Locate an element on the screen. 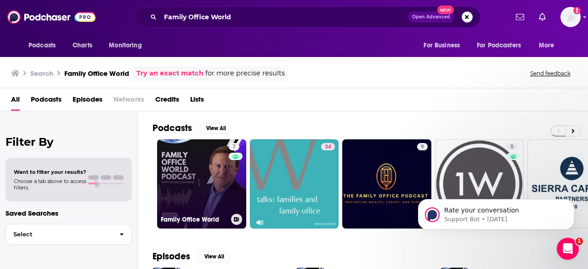 The width and height of the screenshot is (588, 269). button: Open AdvancedNew is located at coordinates (431, 17).